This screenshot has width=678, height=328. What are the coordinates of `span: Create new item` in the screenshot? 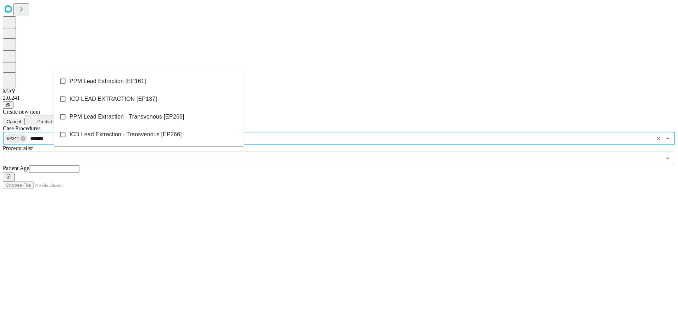 It's located at (21, 111).